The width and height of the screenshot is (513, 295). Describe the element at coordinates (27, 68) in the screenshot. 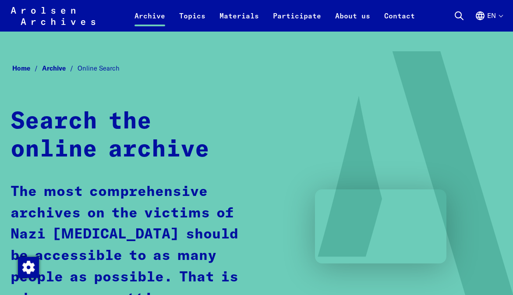

I see `a: Home` at that location.